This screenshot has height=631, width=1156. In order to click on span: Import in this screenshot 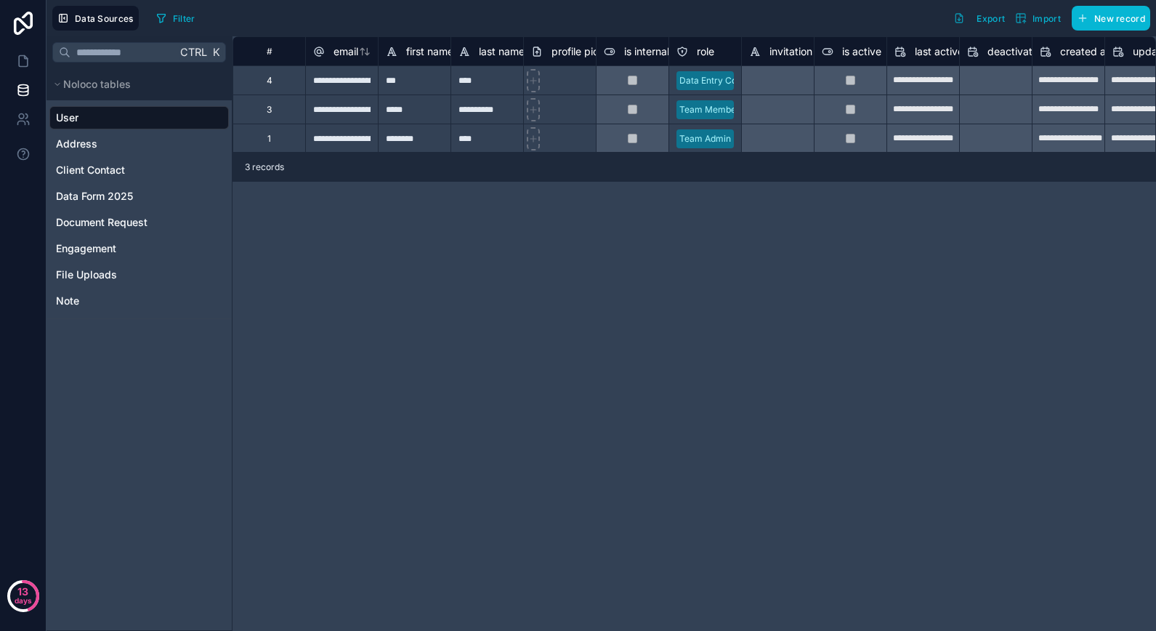, I will do `click(1046, 18)`.